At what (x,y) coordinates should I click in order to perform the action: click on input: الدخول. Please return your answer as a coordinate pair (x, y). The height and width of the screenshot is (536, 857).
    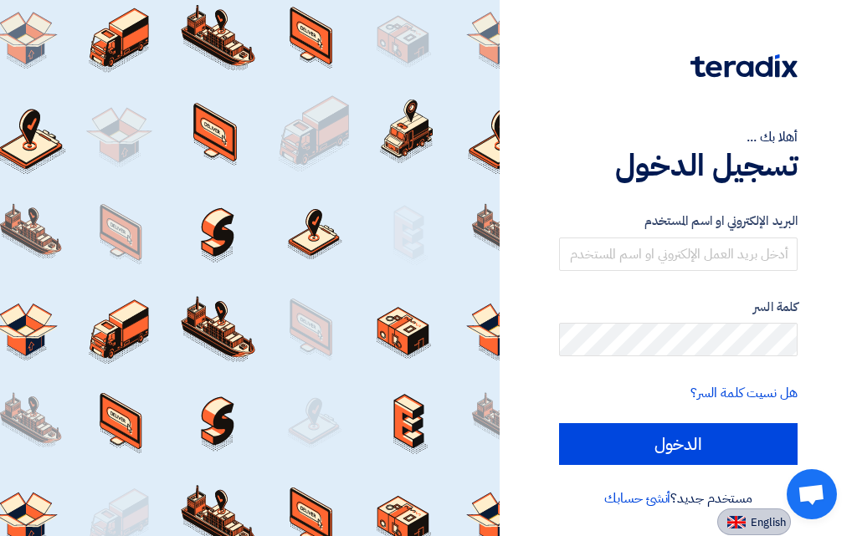
    Looking at the image, I should click on (678, 444).